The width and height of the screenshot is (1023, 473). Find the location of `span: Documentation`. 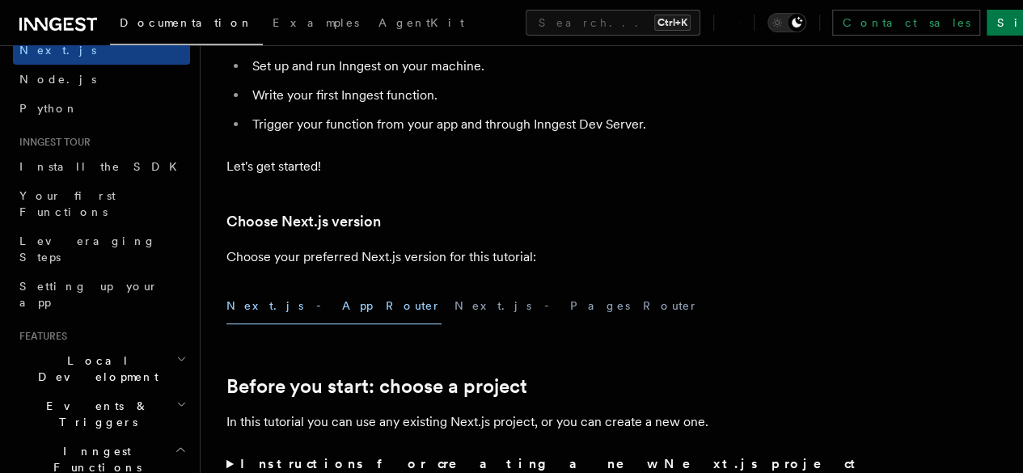

span: Documentation is located at coordinates (186, 23).